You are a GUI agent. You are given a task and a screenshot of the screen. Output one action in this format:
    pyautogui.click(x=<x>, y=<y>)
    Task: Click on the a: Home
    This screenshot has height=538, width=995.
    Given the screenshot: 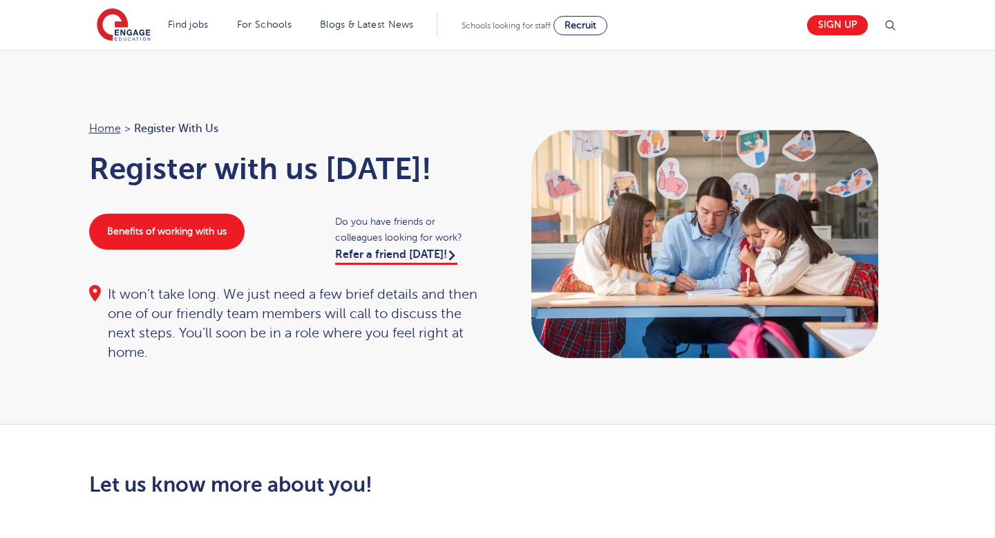 What is the action you would take?
    pyautogui.click(x=105, y=129)
    